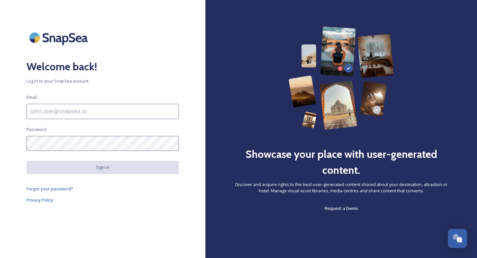 The height and width of the screenshot is (258, 477). Describe the element at coordinates (341, 162) in the screenshot. I see `h2: Showcase your place with user-generated content.` at that location.